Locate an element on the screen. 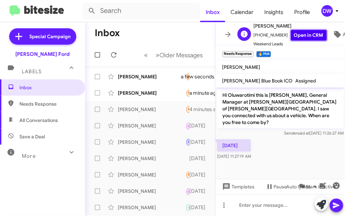 The image size is (345, 216). span: All Conversations is located at coordinates (38, 120).